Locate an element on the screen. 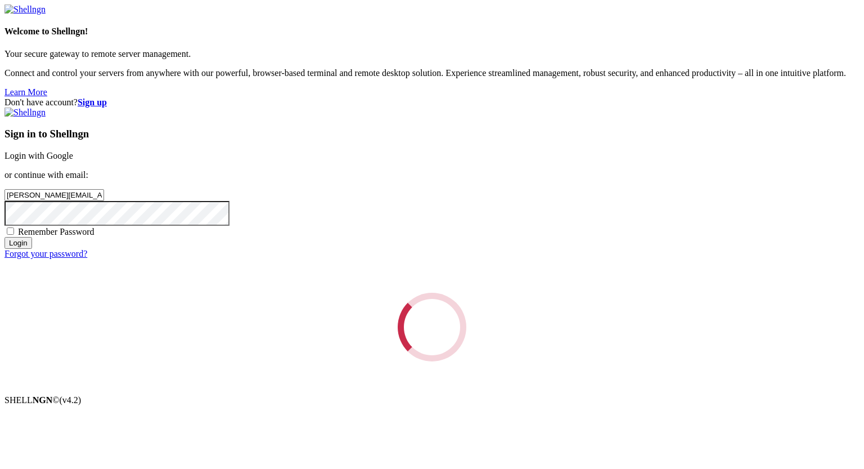  span: 4.2.0 is located at coordinates (70, 400).